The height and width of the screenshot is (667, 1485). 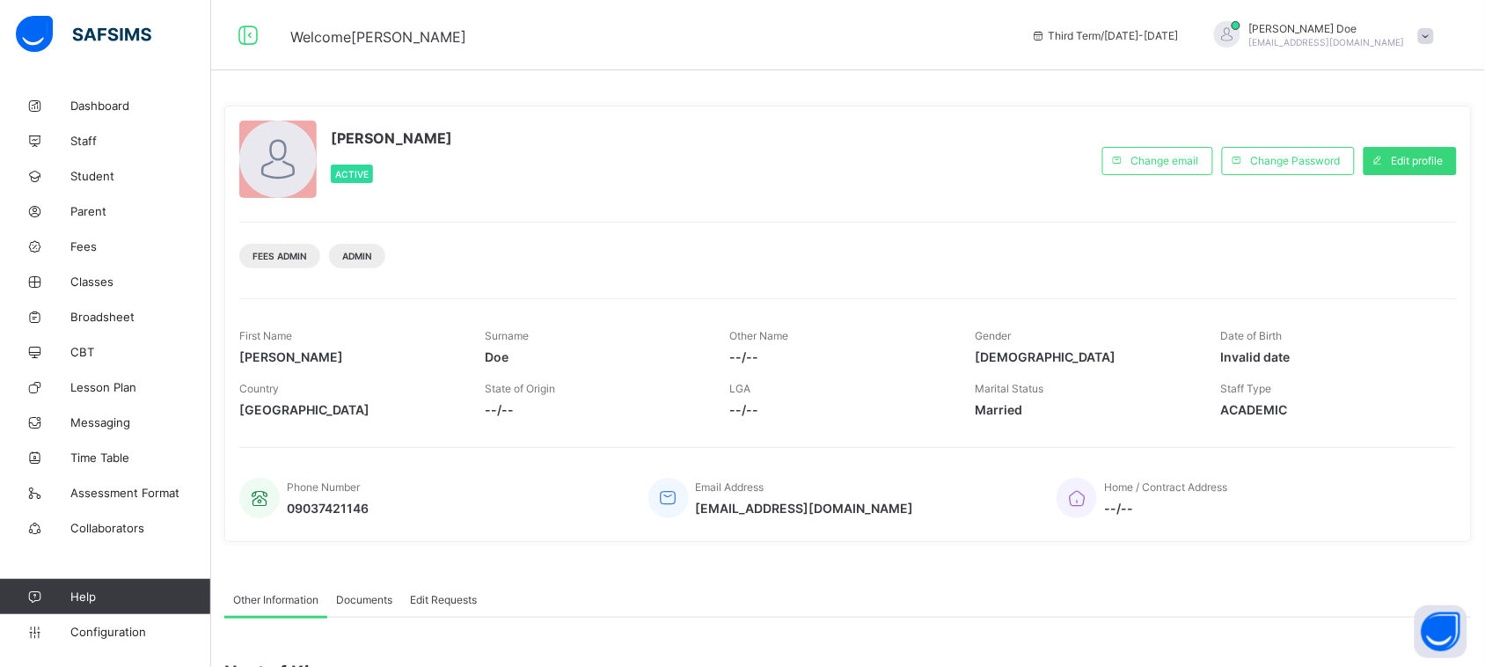 I want to click on span: Doe, so click(x=594, y=356).